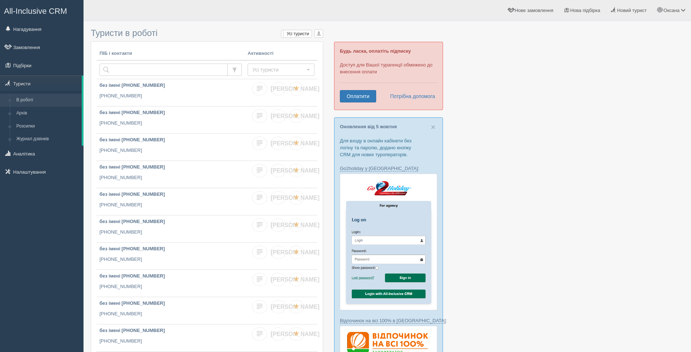 The image size is (691, 352). I want to click on p: Для входу в онлайн кабінети без логіну та паролю, додано кнопку CRM для нових туроператорів., so click(388, 147).